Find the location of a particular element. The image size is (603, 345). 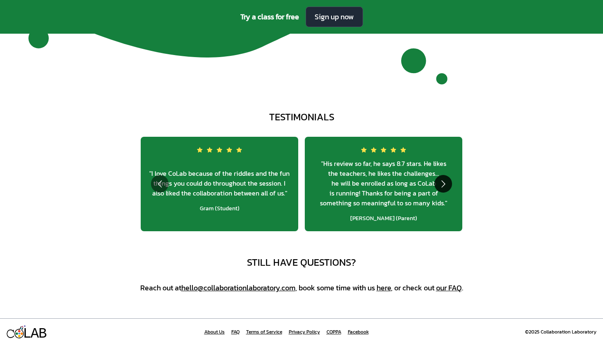

a: Privacy Policy is located at coordinates (304, 331).